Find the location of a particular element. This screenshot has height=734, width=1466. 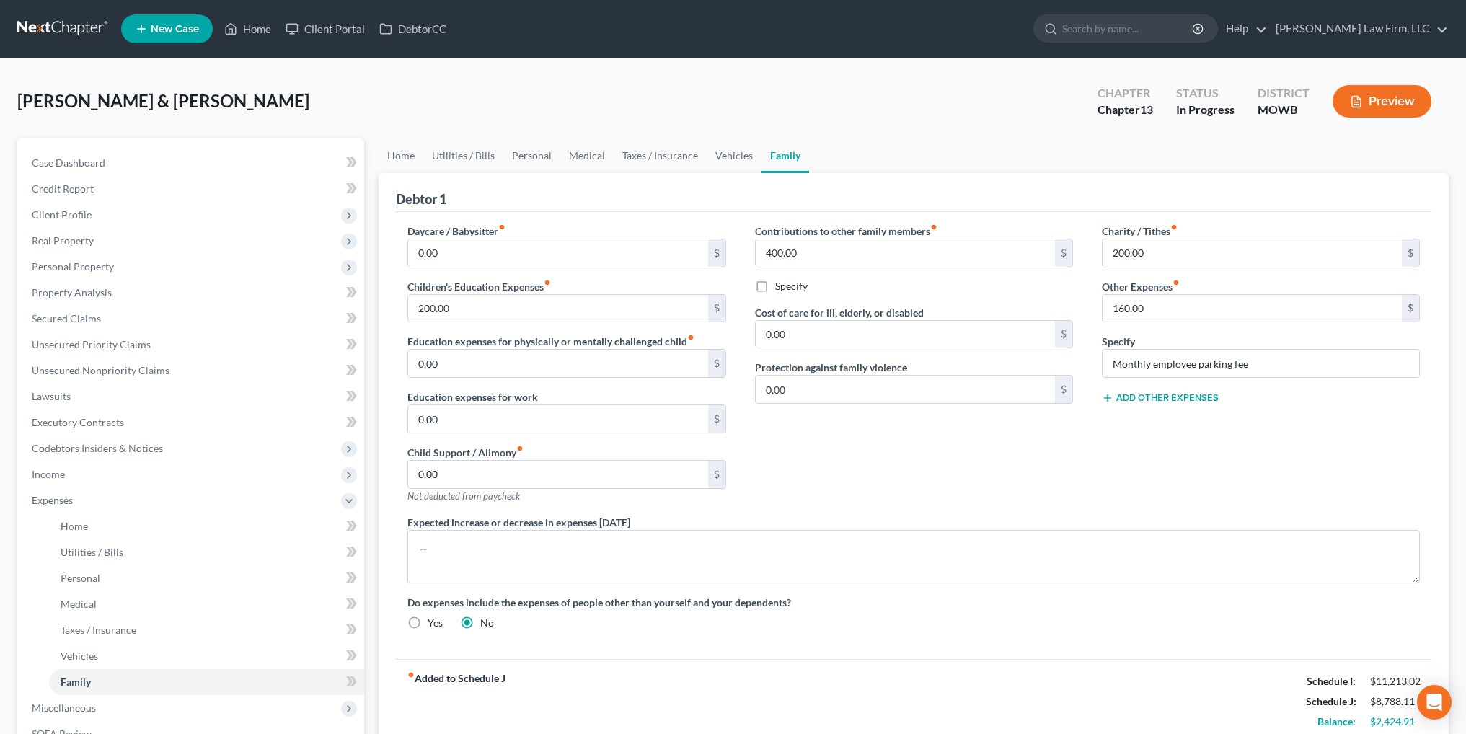

label: Child Support / Alimony is located at coordinates (465, 452).